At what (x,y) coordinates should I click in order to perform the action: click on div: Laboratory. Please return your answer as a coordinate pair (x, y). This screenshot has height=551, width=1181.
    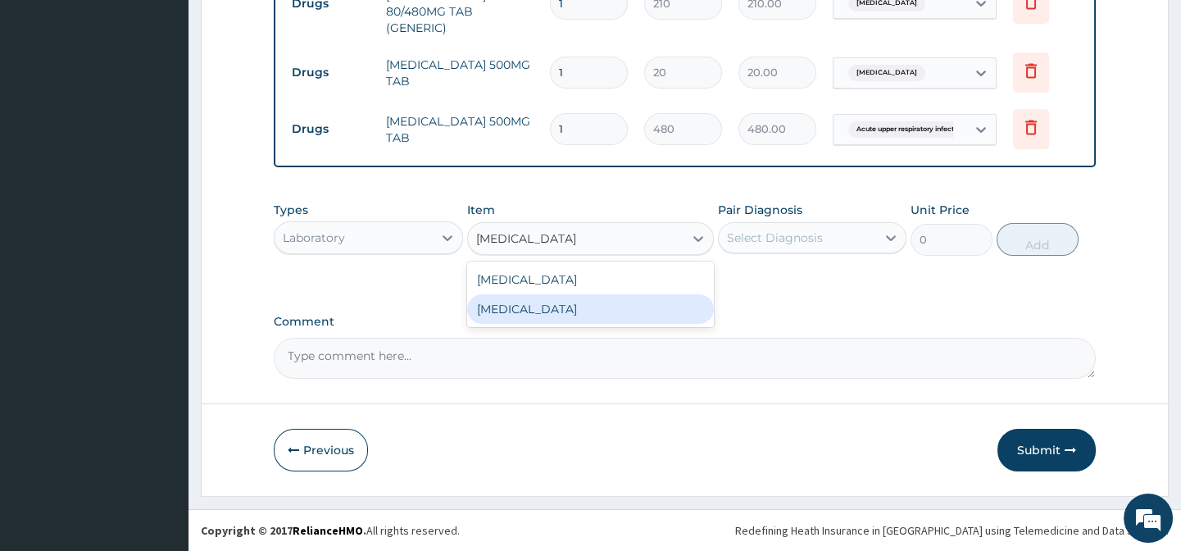
    Looking at the image, I should click on (314, 238).